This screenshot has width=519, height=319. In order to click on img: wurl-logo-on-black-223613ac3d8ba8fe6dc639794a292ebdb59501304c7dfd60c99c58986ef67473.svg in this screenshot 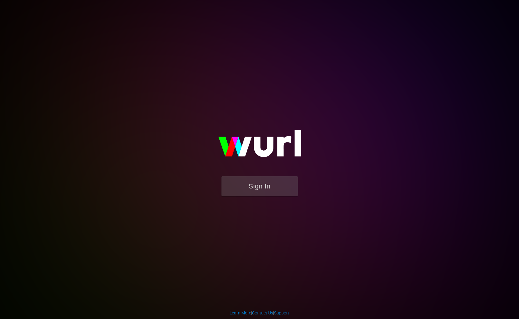, I will do `click(260, 147)`.